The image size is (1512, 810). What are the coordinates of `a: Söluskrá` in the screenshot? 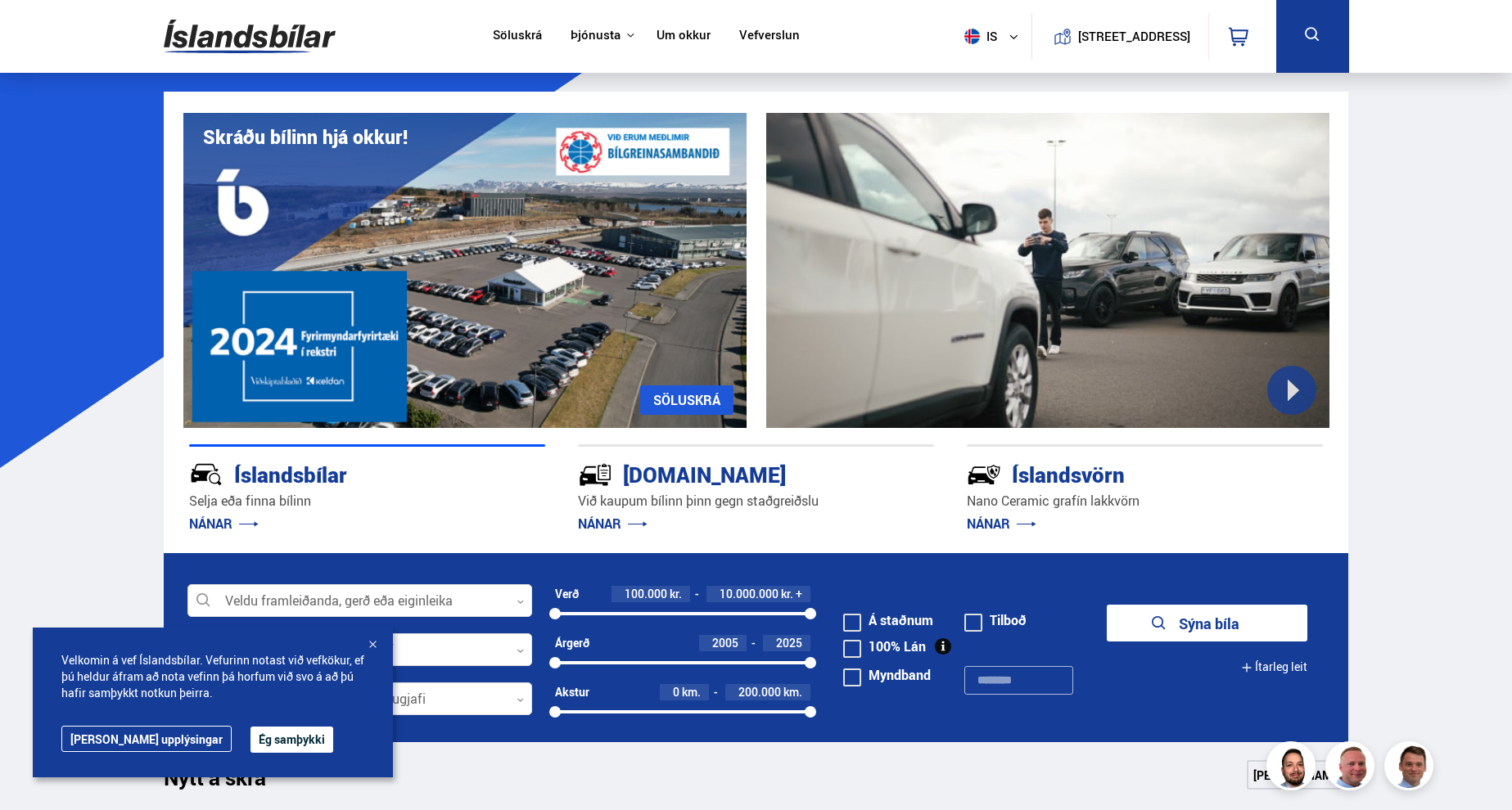 It's located at (517, 36).